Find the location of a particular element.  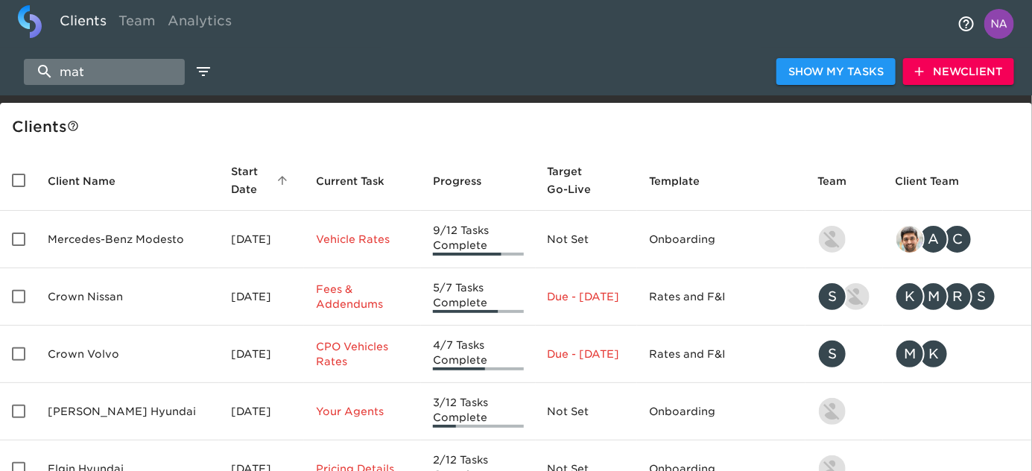

span: Client Team is located at coordinates (936, 181).